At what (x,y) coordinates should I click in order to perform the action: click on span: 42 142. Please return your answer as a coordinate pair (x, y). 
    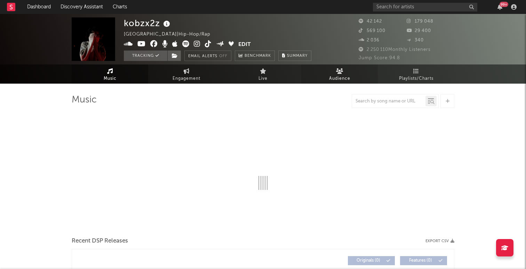
    Looking at the image, I should click on (370, 21).